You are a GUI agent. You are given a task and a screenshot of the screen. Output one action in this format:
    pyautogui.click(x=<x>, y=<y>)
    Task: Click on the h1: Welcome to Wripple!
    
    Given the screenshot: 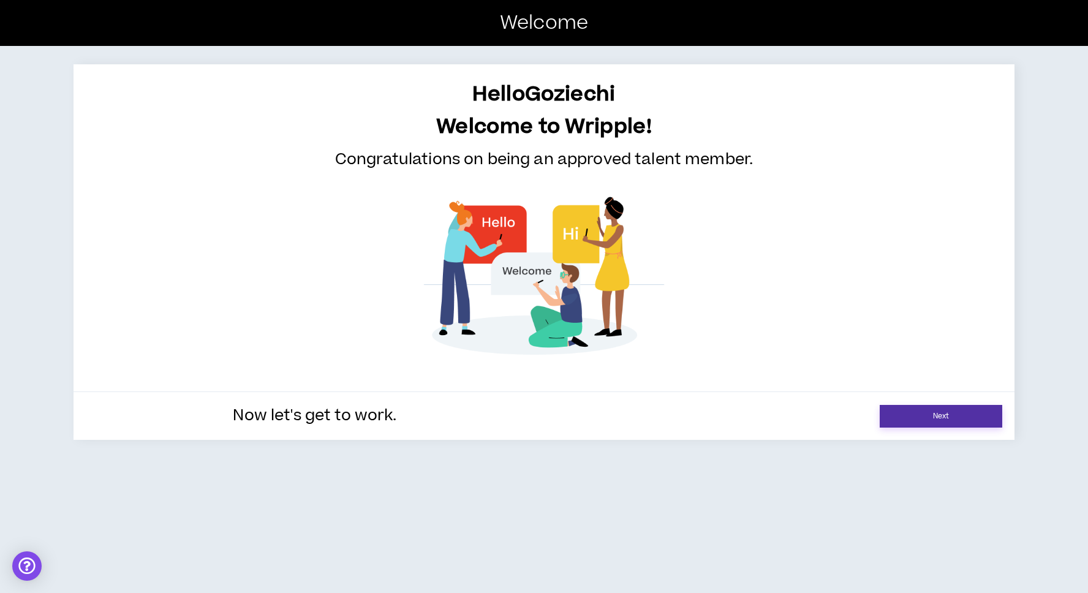 What is the action you would take?
    pyautogui.click(x=544, y=127)
    